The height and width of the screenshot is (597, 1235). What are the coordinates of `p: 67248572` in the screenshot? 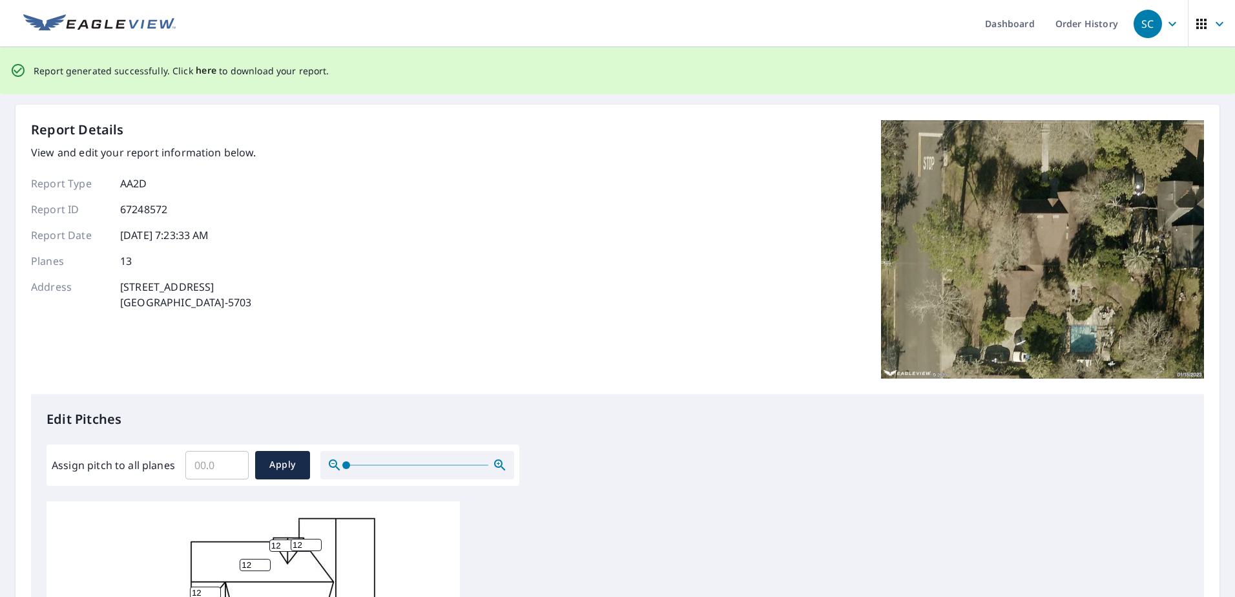 It's located at (143, 209).